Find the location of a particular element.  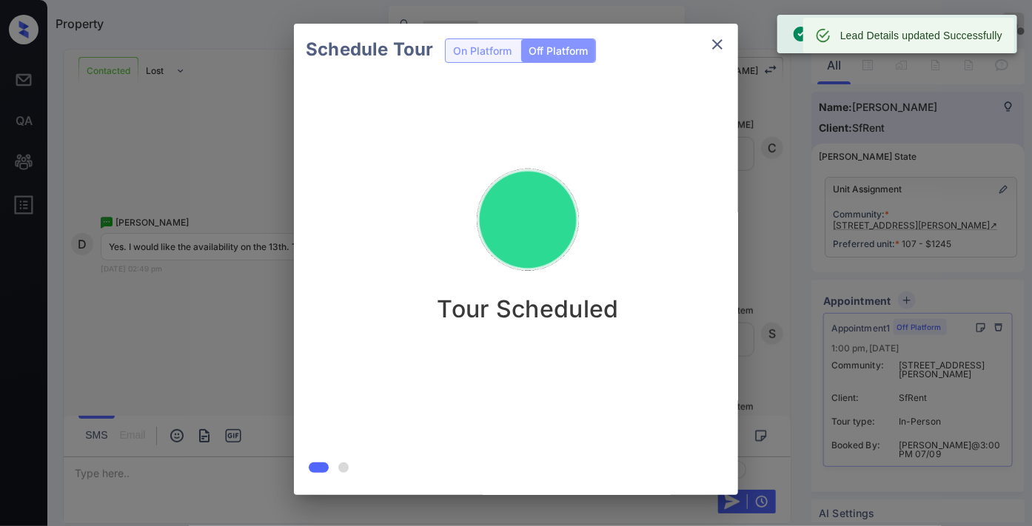

button: close is located at coordinates (717, 44).